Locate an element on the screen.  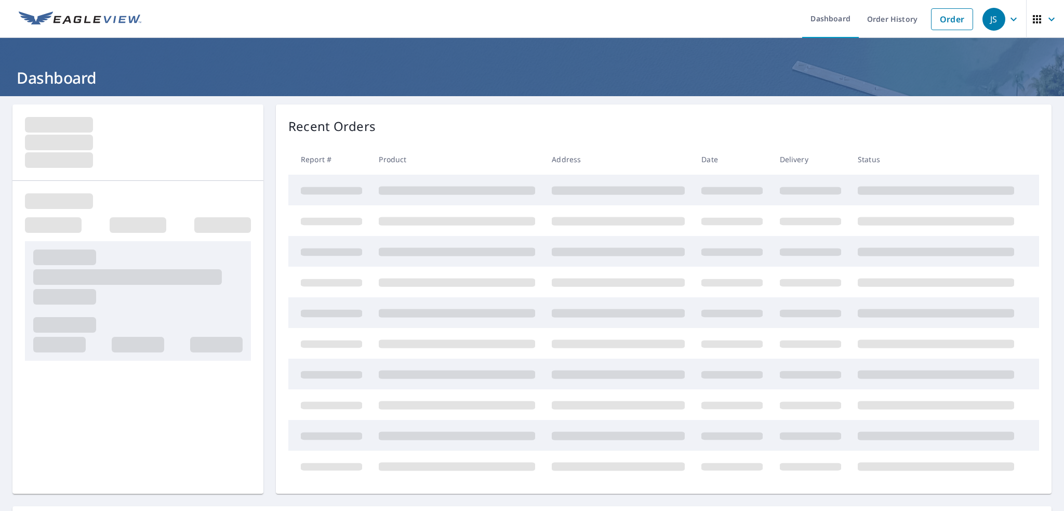
div: JS is located at coordinates (994, 19).